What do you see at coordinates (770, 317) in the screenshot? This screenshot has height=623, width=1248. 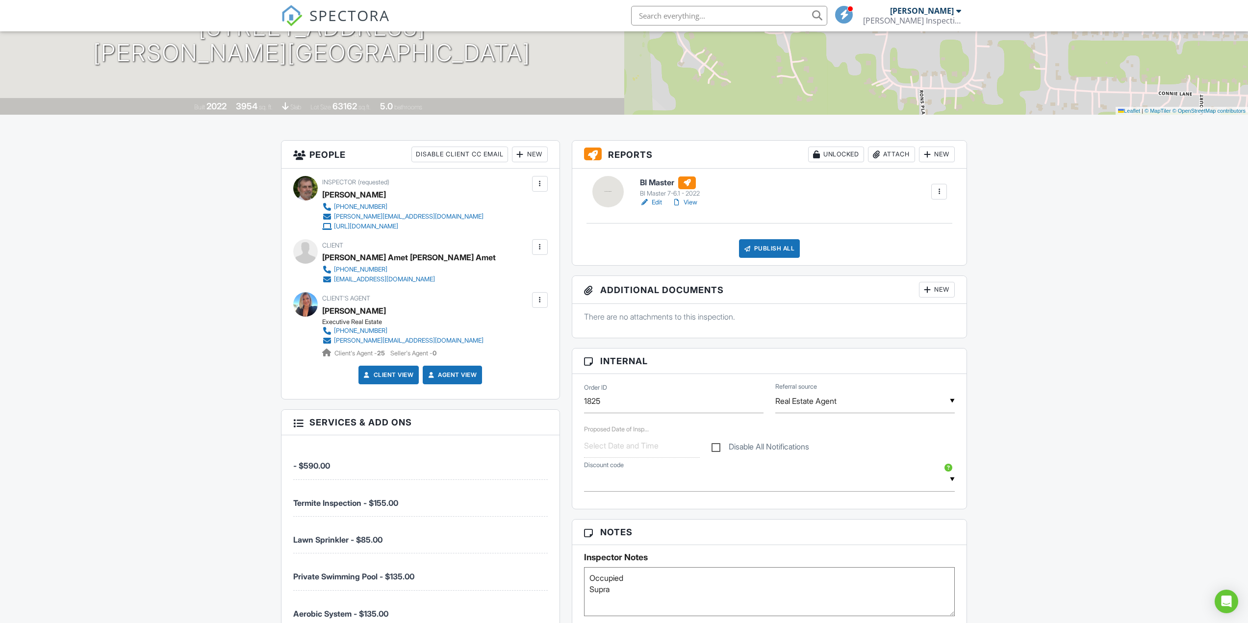 I see `p: There are no attachments to this inspection.` at bounding box center [770, 317].